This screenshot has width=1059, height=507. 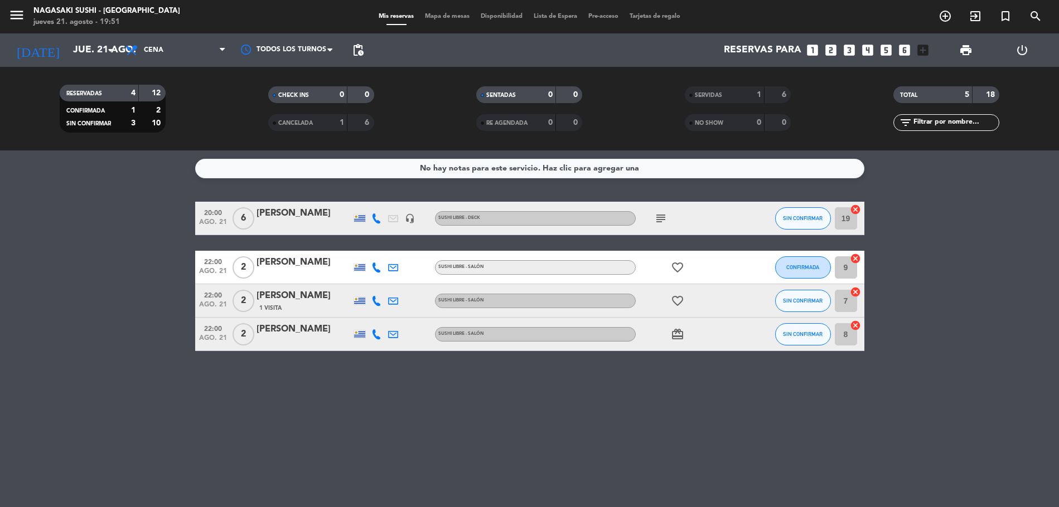 I want to click on span: 1 Visita, so click(x=270, y=308).